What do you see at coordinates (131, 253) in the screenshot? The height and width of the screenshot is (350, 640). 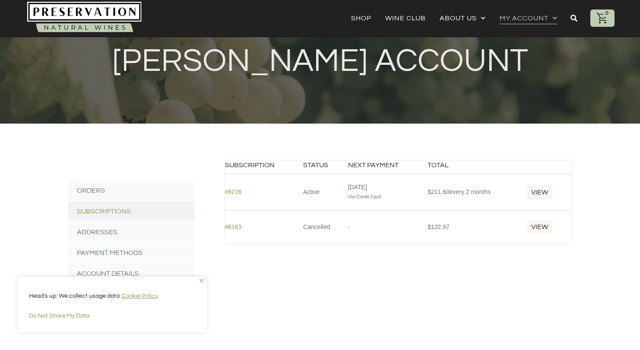 I see `nav: Account pages` at bounding box center [131, 253].